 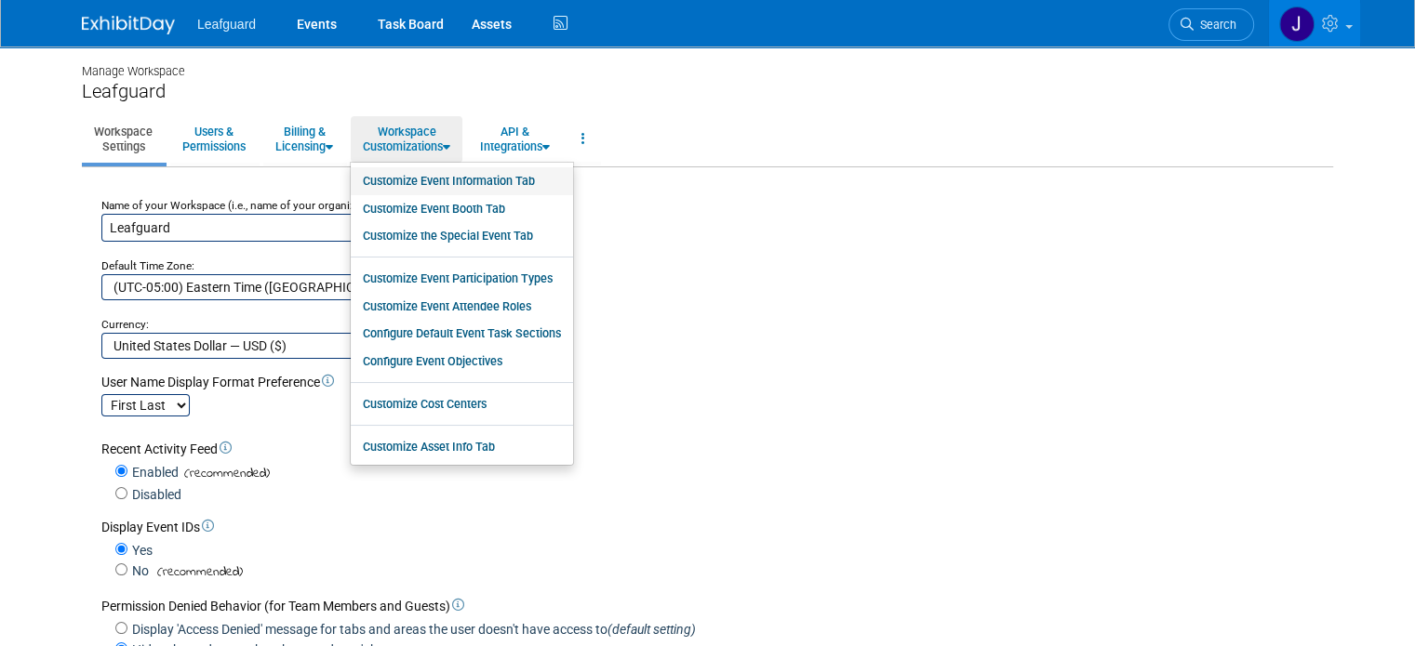 I want to click on a: Search, so click(x=1211, y=24).